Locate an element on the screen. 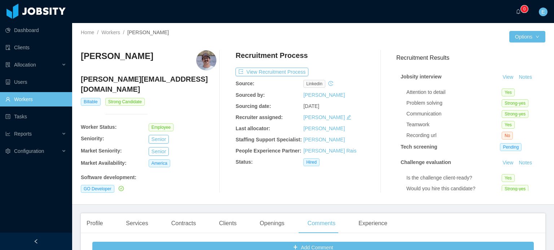  i: icon: check-circle is located at coordinates (121, 189).